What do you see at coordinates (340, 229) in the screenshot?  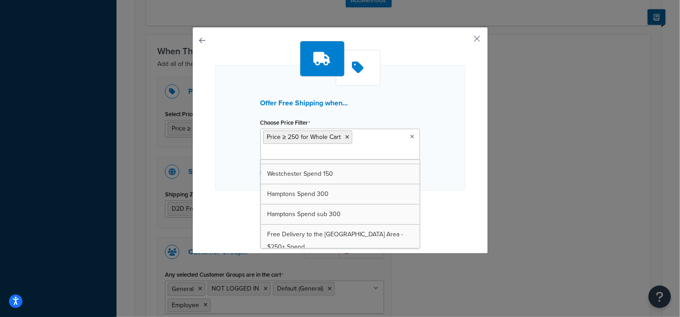 I see `p: Condition 1 of 1` at bounding box center [340, 229].